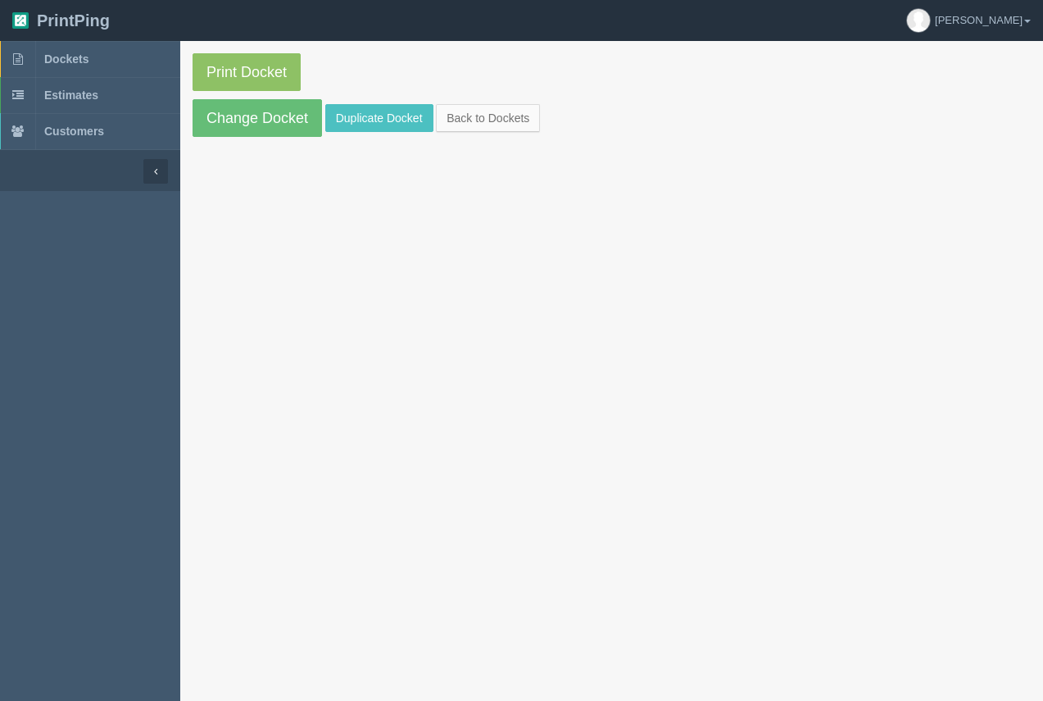  What do you see at coordinates (379, 118) in the screenshot?
I see `a: Duplicate Docket` at bounding box center [379, 118].